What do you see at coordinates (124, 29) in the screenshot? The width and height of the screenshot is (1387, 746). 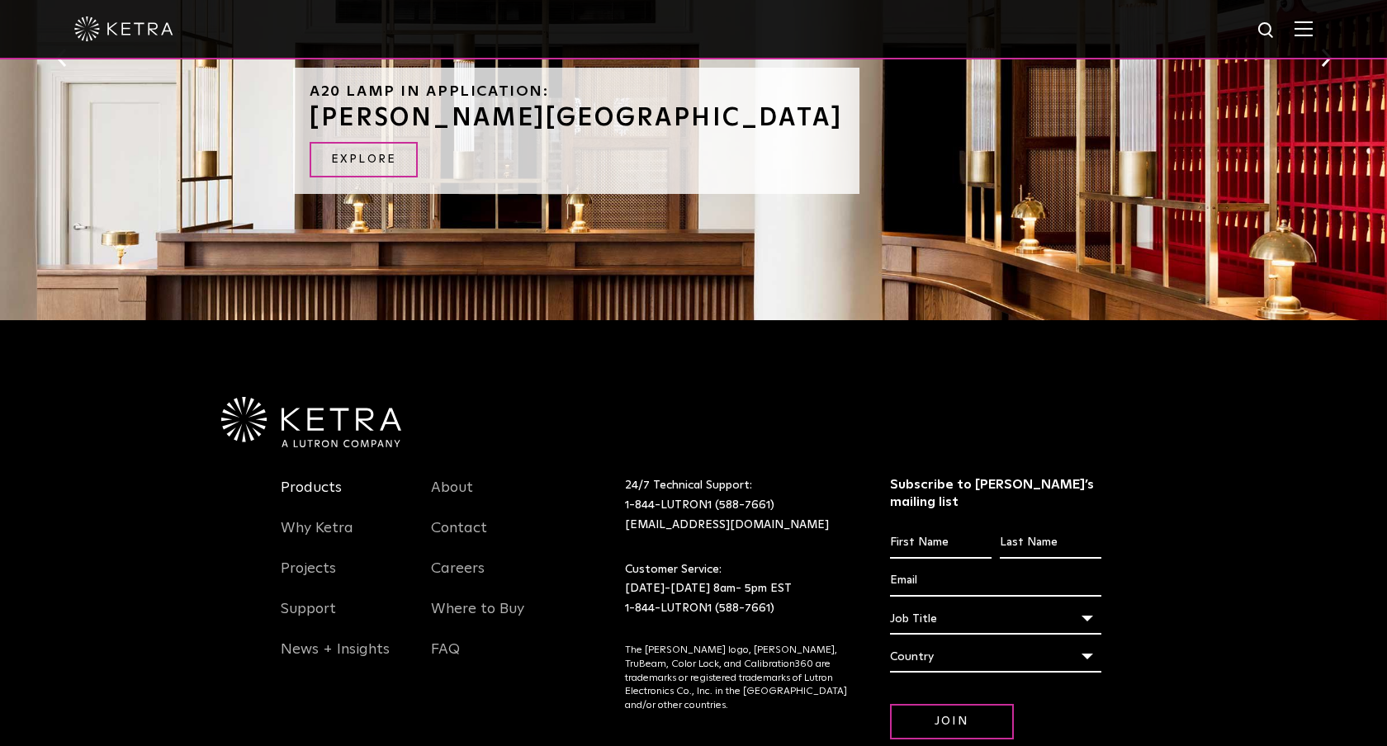 I see `img: ketra-logo-2019-white` at bounding box center [124, 29].